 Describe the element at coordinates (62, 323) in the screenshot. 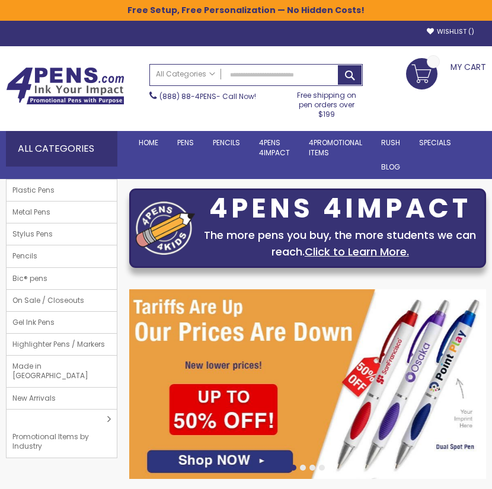

I see `a: Gel Ink Pens` at that location.